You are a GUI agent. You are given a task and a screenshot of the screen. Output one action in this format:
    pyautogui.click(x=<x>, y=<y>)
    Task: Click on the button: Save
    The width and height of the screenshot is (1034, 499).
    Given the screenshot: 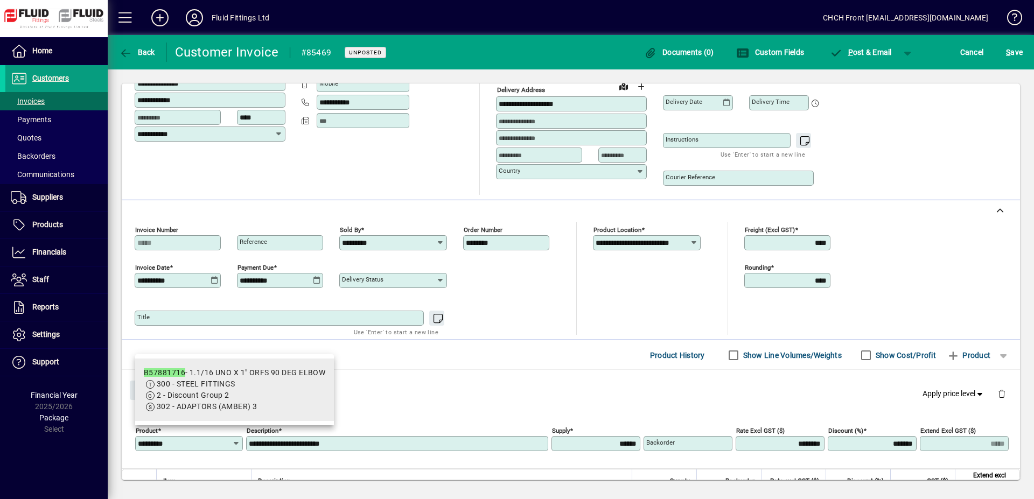 What is the action you would take?
    pyautogui.click(x=1014, y=52)
    